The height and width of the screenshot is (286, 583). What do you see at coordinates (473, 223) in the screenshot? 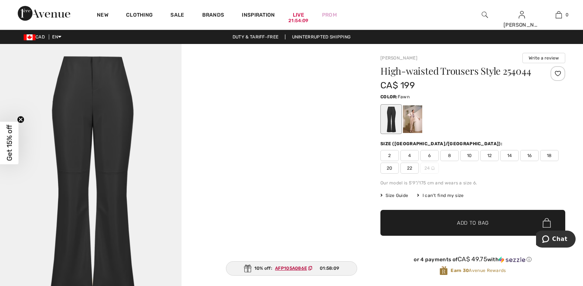
I see `button: Add to Bag` at bounding box center [473, 223].